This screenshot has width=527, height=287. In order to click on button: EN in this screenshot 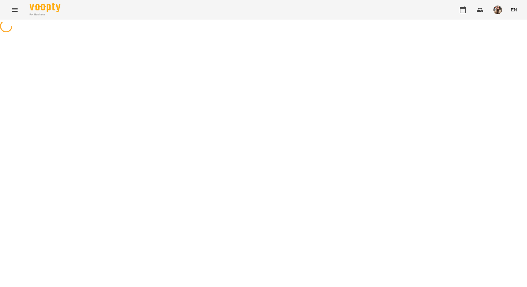, I will do `click(513, 10)`.